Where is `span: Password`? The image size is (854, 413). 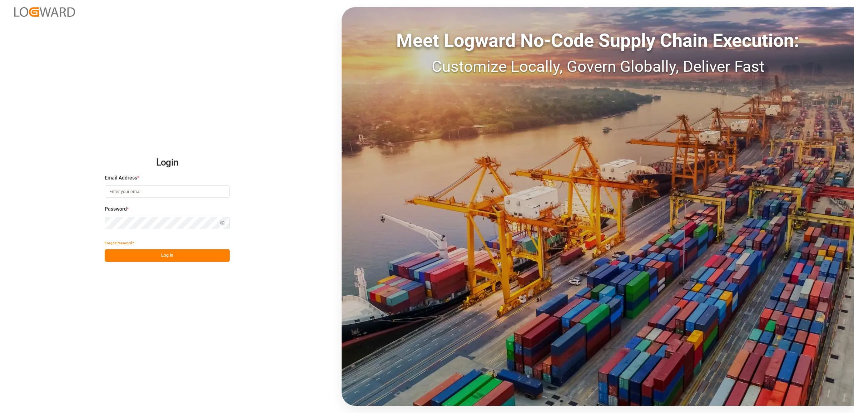
span: Password is located at coordinates (116, 209).